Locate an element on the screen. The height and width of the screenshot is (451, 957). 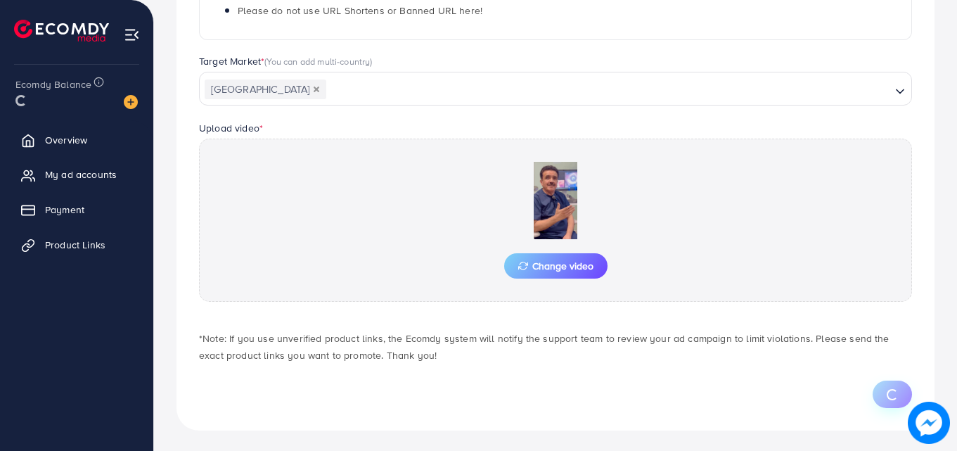
button: Change video is located at coordinates (556, 266).